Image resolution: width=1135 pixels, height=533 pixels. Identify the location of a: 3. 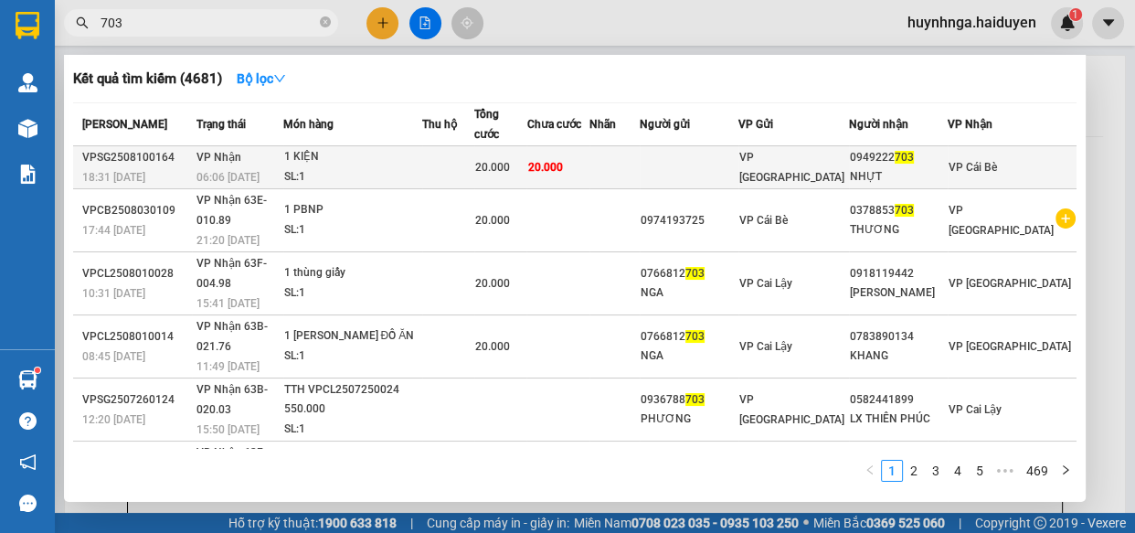
(936, 471).